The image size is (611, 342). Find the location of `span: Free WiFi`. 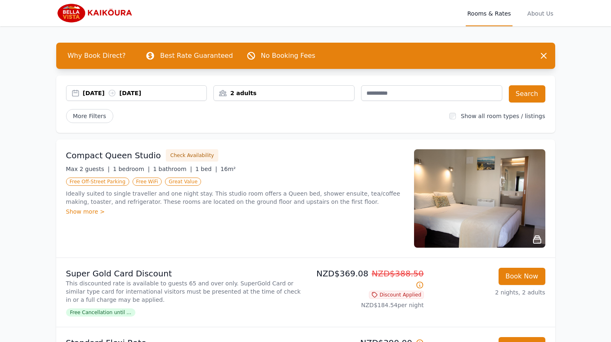

span: Free WiFi is located at coordinates (147, 182).